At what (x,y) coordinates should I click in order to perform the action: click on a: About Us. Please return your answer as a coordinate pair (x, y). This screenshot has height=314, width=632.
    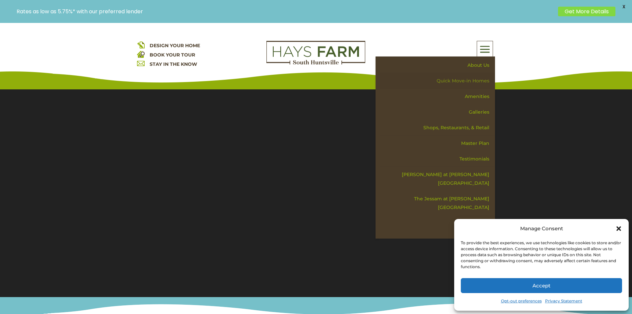
    Looking at the image, I should click on (438, 65).